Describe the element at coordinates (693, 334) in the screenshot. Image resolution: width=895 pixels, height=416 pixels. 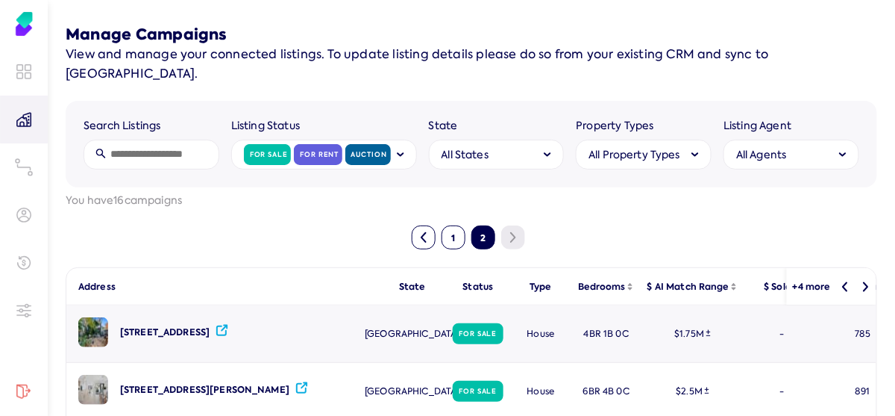
I see `div: $ 1.75M` at that location.